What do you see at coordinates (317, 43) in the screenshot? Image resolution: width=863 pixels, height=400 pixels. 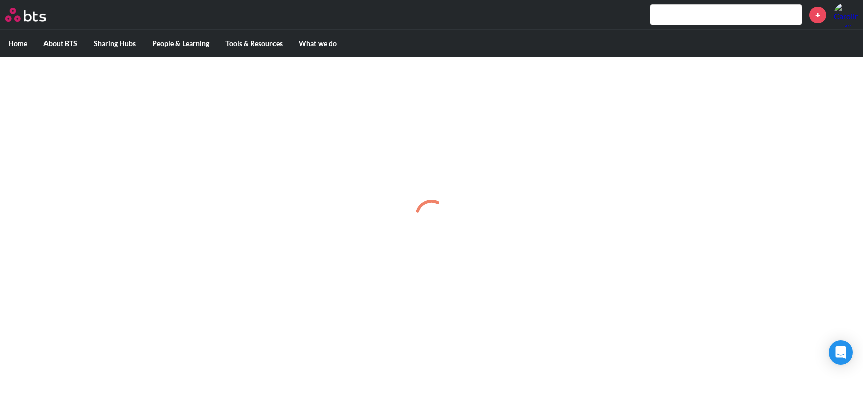 I see `label: What we do` at bounding box center [317, 43].